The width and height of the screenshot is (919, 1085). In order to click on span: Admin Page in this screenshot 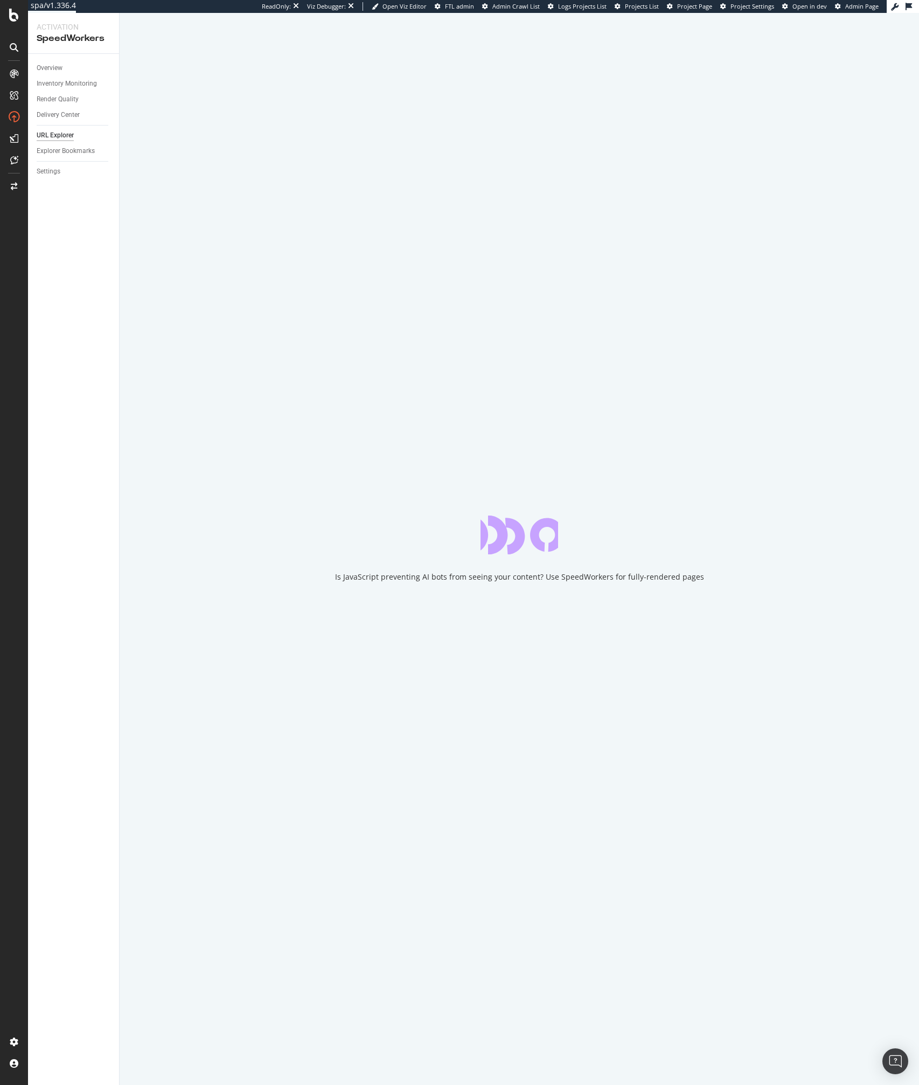, I will do `click(862, 6)`.